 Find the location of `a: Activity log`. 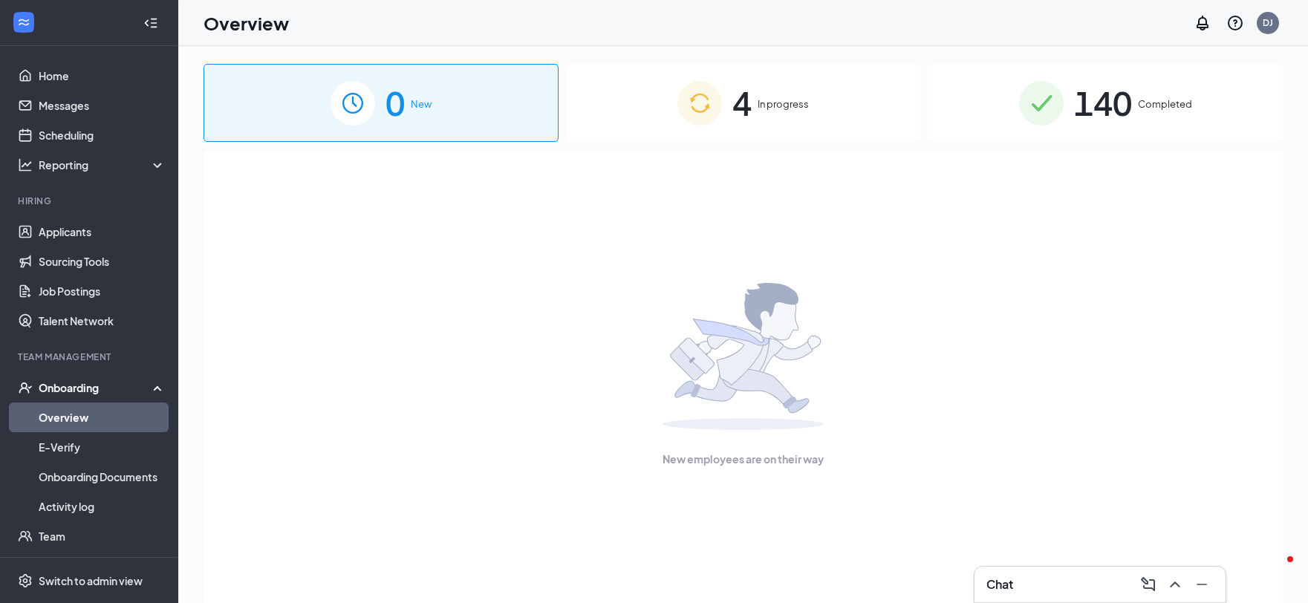

a: Activity log is located at coordinates (102, 507).